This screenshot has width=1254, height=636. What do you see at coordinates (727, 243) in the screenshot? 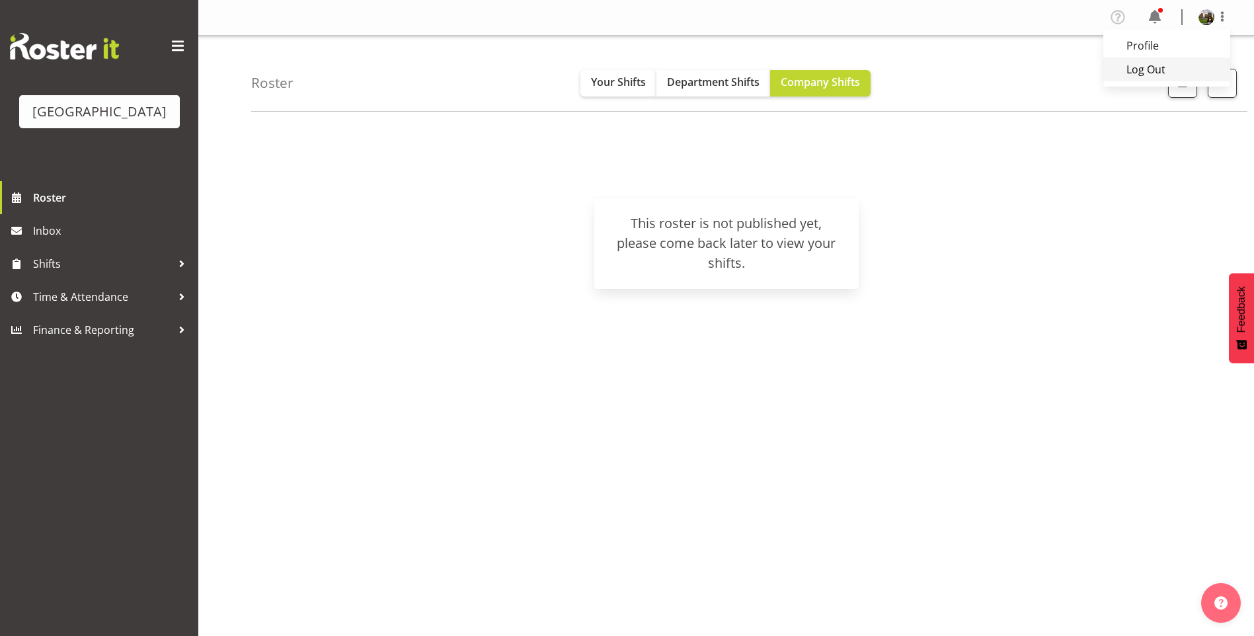
I see `div: This roster is not published yet, please come back later to view your shifts.` at bounding box center [727, 243].